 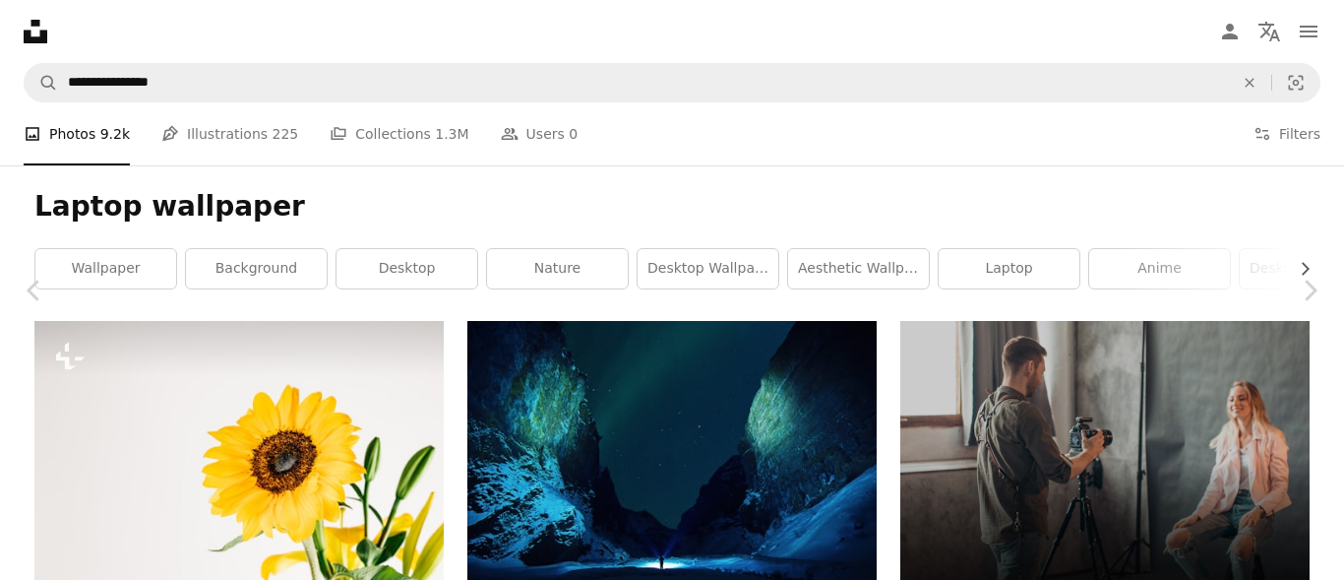 I want to click on a: Users 0, so click(x=539, y=134).